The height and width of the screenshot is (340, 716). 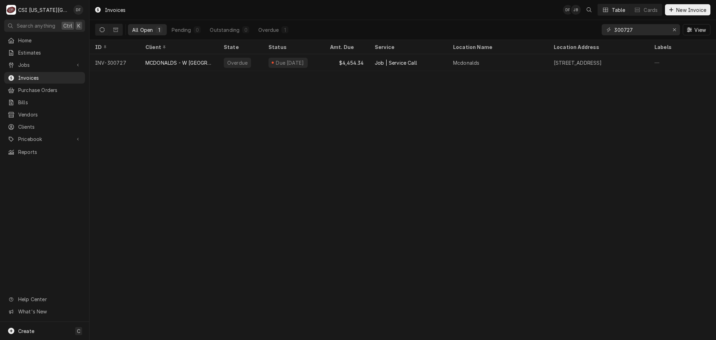 What do you see at coordinates (178, 47) in the screenshot?
I see `div: Client` at bounding box center [178, 47].